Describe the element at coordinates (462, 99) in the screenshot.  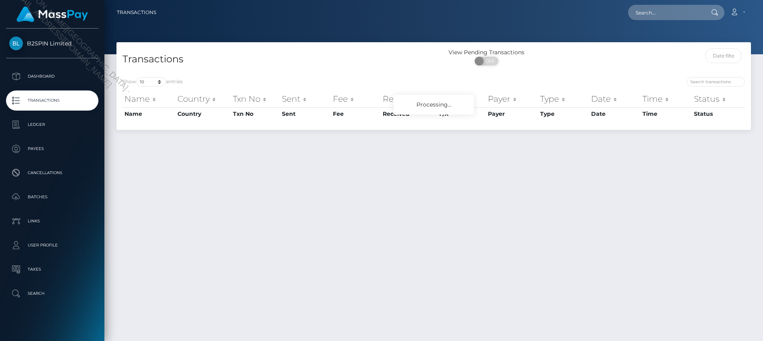
I see `th: F/X` at that location.